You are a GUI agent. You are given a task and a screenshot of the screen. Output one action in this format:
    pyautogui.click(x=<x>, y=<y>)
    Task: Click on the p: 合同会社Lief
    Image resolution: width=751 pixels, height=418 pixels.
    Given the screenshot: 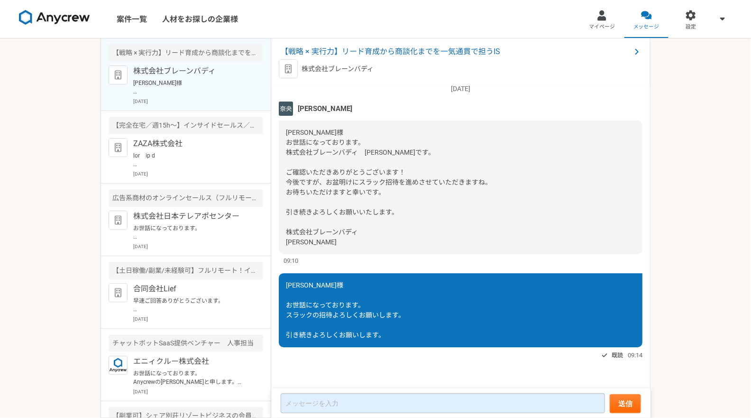 What is the action you would take?
    pyautogui.click(x=192, y=289)
    